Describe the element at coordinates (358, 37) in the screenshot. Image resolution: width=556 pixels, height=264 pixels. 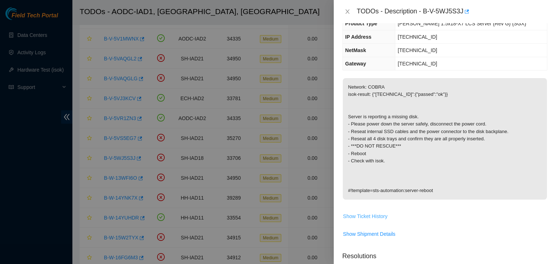
I see `span: IP Address` at that location.